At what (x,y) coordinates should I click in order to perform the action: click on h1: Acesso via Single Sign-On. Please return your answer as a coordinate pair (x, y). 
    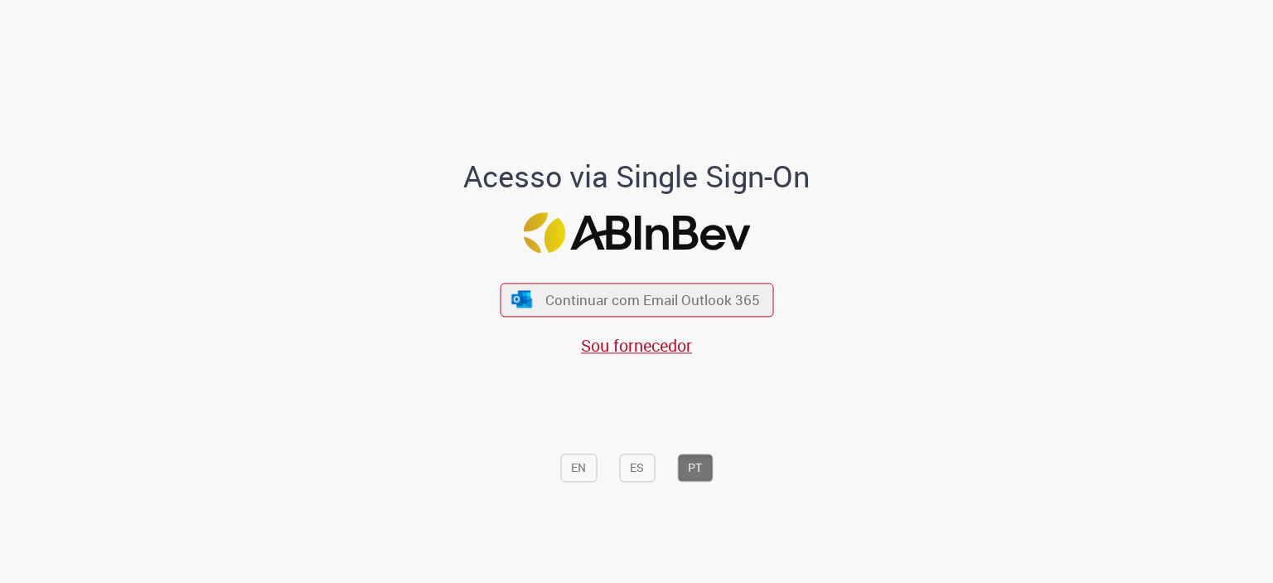
    Looking at the image, I should click on (636, 177).